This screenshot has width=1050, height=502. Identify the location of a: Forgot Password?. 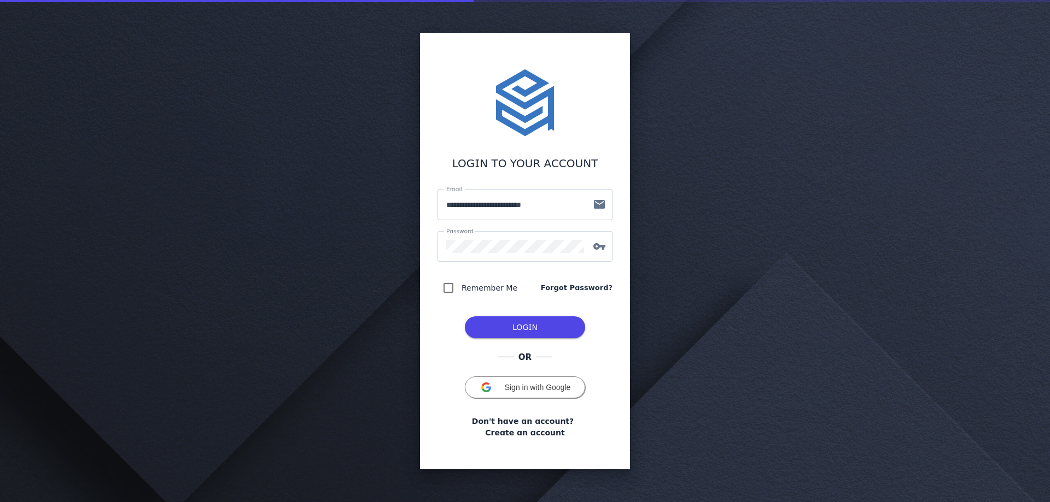
(576, 288).